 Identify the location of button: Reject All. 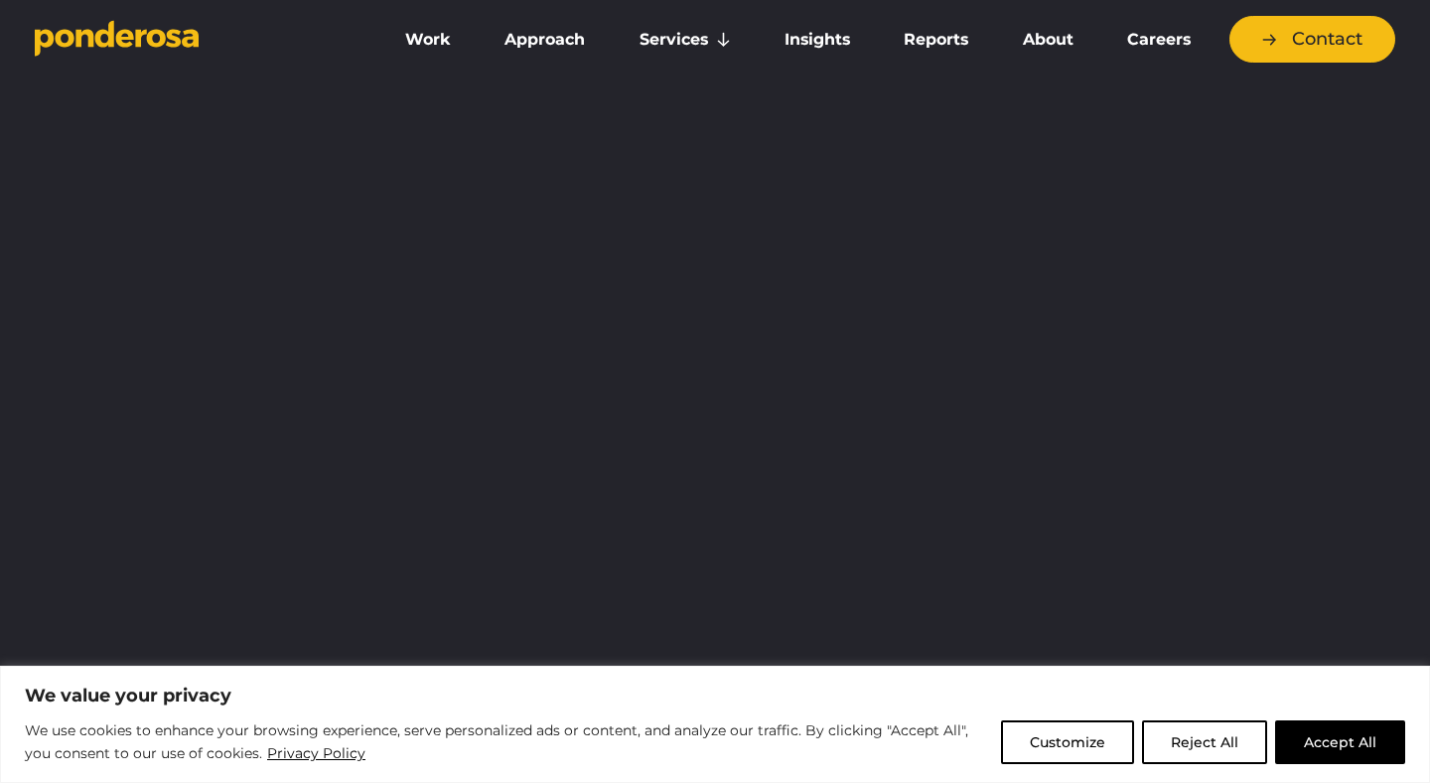
(1205, 742).